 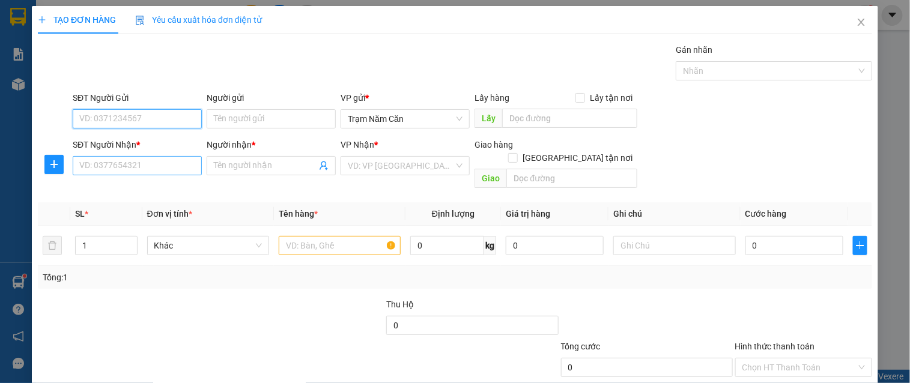 What do you see at coordinates (490, 246) in the screenshot?
I see `span: kg` at bounding box center [490, 246].